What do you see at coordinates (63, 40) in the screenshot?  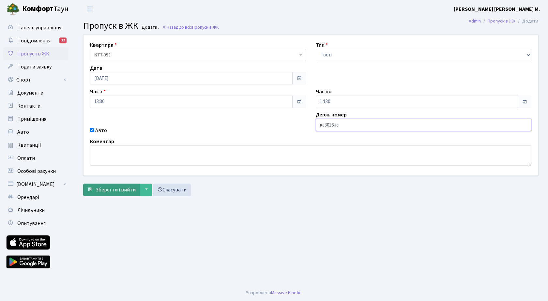 I see `div: 12` at bounding box center [63, 40].